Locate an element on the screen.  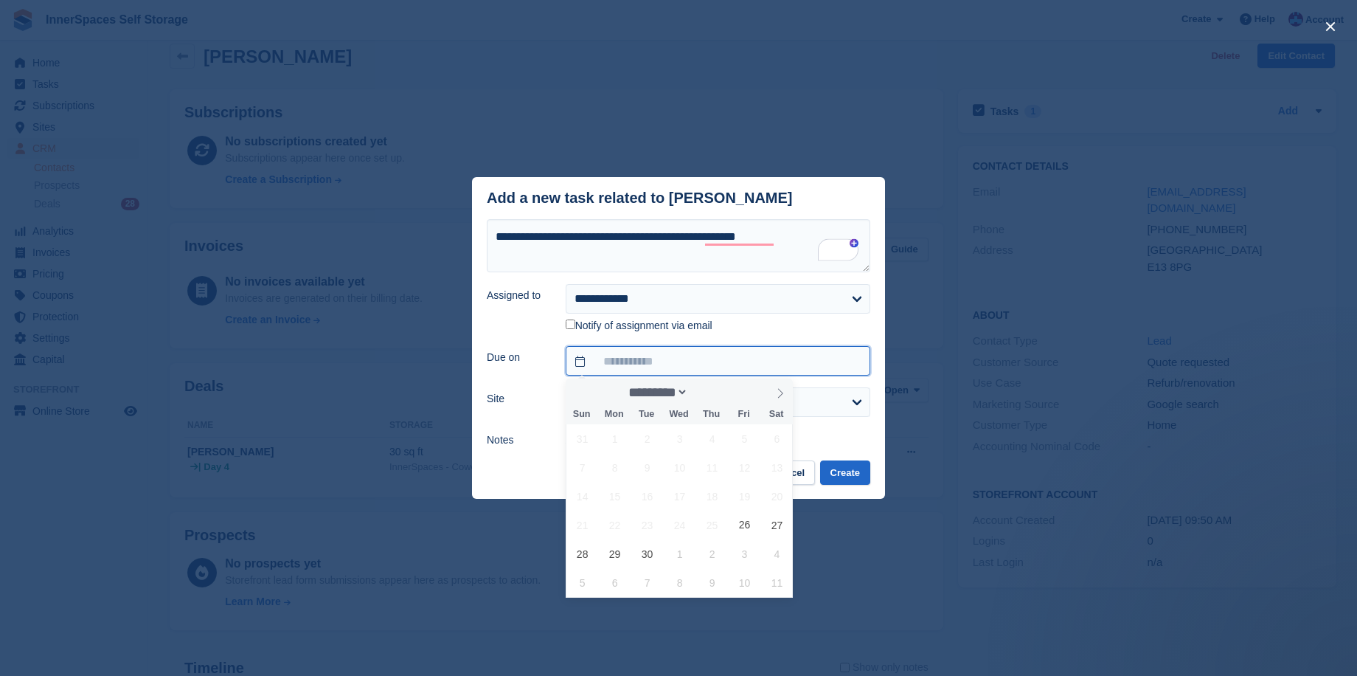
textarea: To enrich screen reader interactions, please activate Accessibility in Grammarly extension settings is located at coordinates (678, 246).